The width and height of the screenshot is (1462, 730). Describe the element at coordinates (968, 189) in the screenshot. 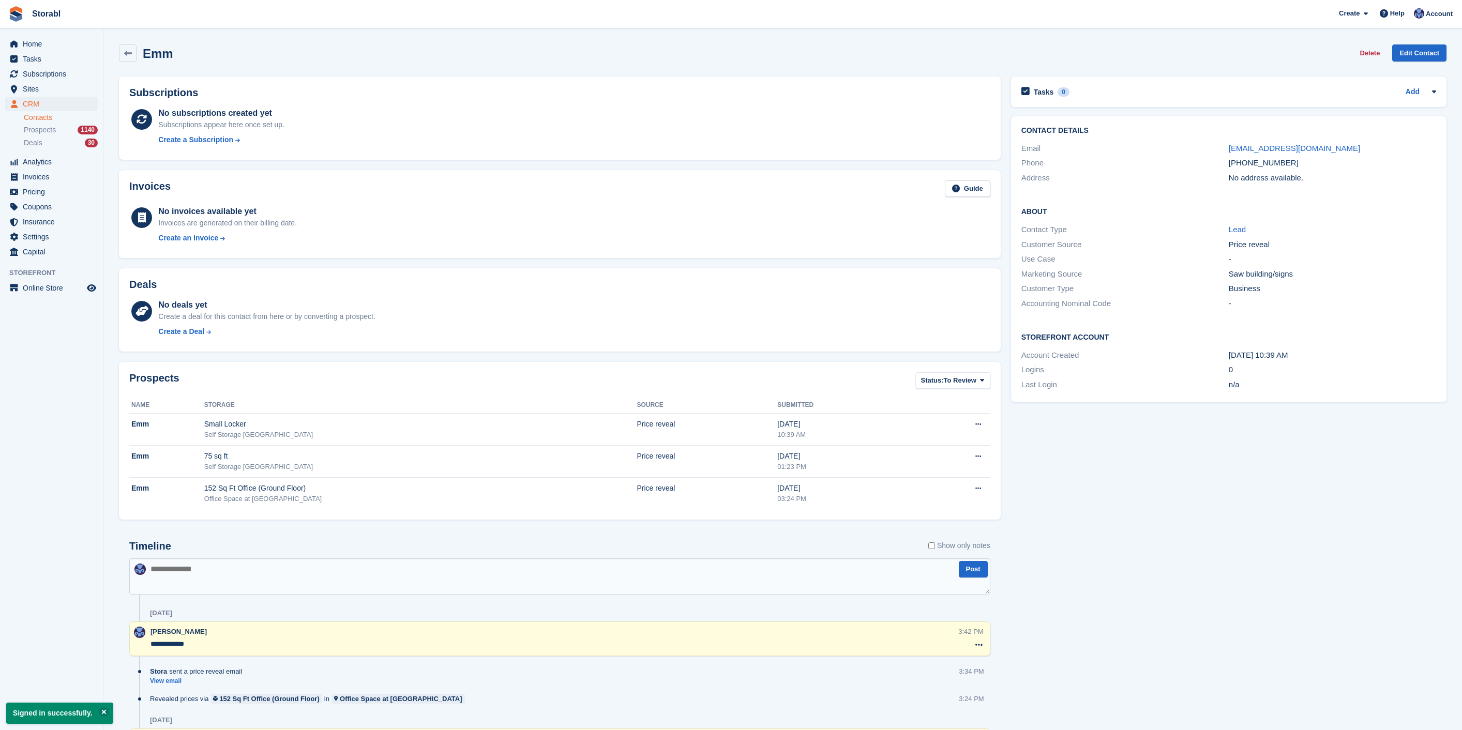

I see `a: Guide` at that location.